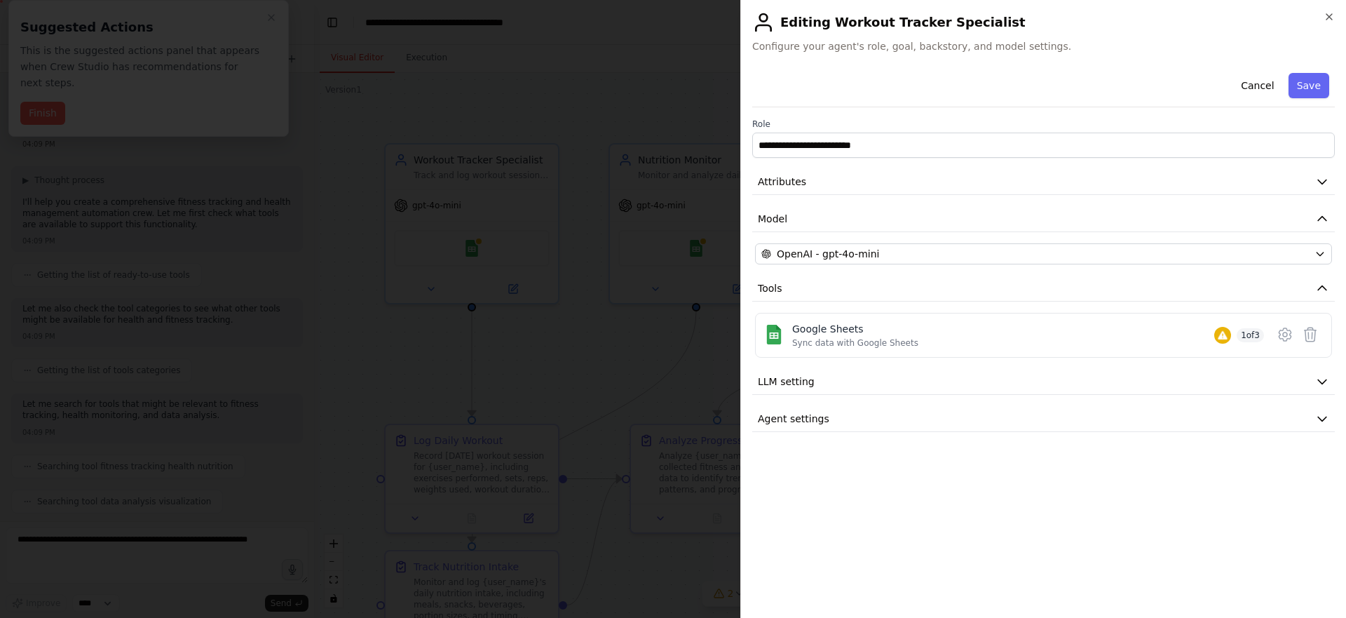 This screenshot has width=1346, height=618. What do you see at coordinates (794, 419) in the screenshot?
I see `span: Agent settings` at bounding box center [794, 419].